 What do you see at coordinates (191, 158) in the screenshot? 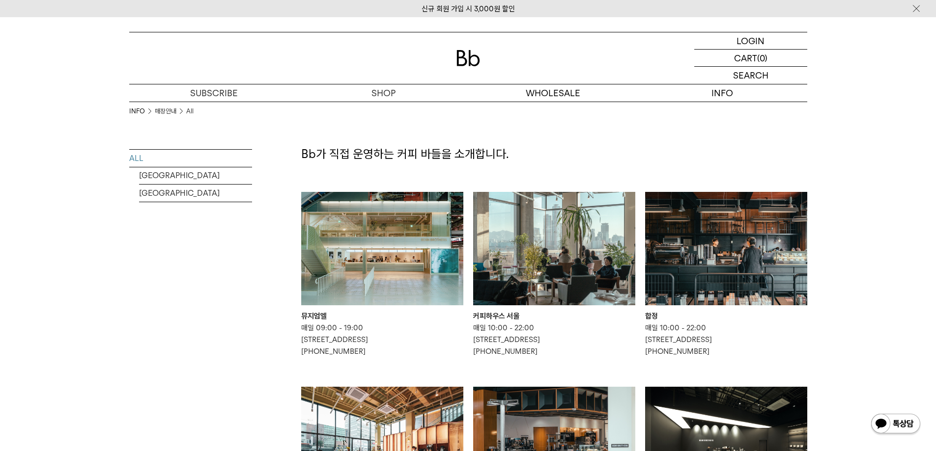
I see `a: ALL` at bounding box center [191, 158].